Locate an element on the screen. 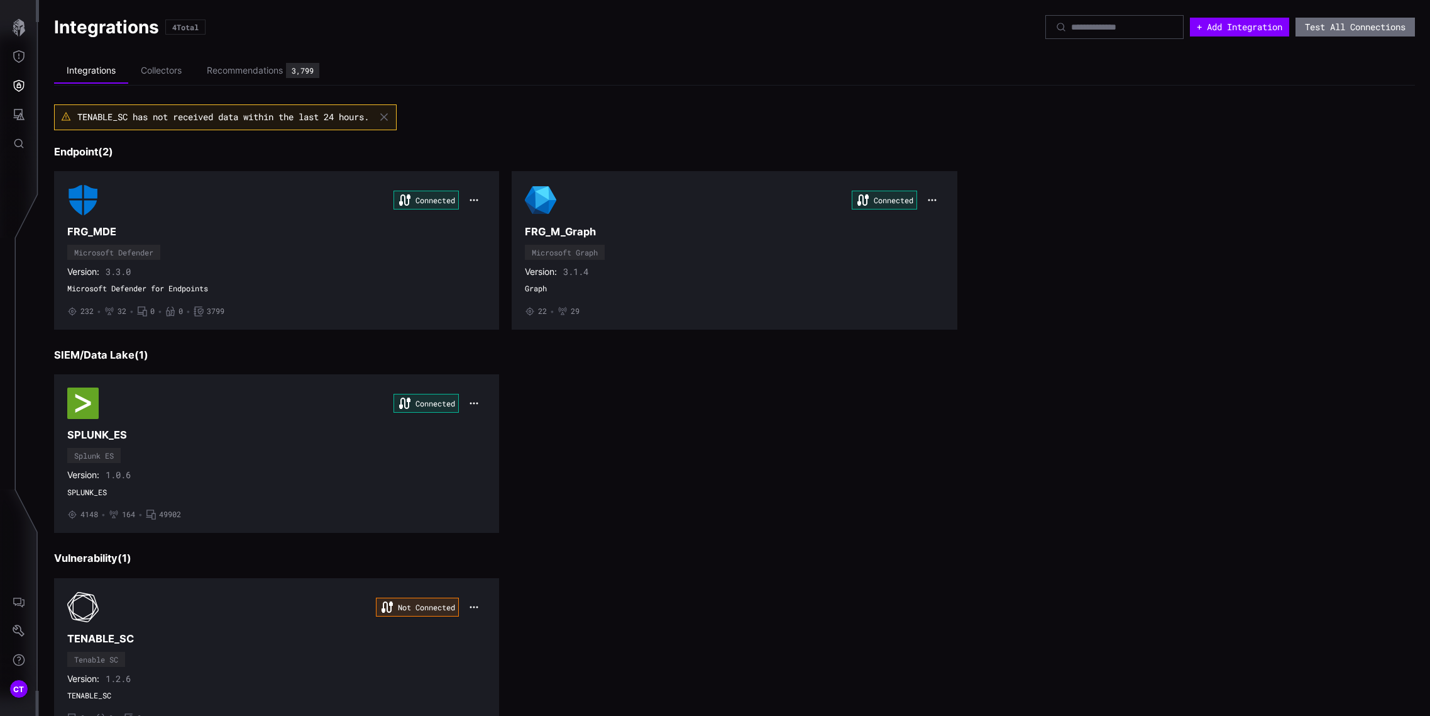  div: Microsoft Graph is located at coordinates (565, 252).